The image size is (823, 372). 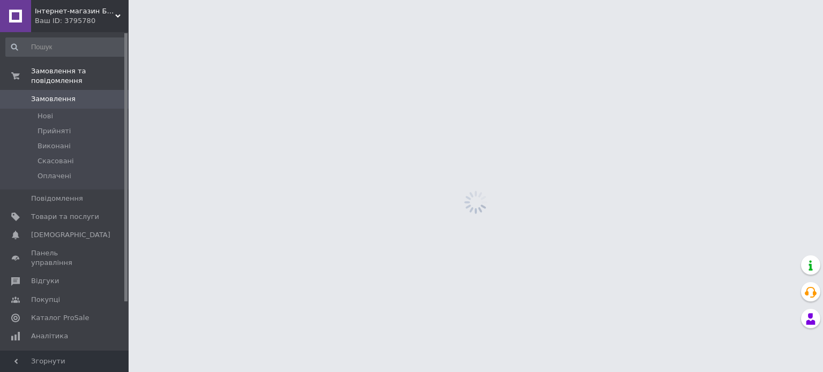 I want to click on img: spinner_grey-bg-hcd09dd2d8f1a785e3413b09b97f8118e7.gif, so click(x=476, y=203).